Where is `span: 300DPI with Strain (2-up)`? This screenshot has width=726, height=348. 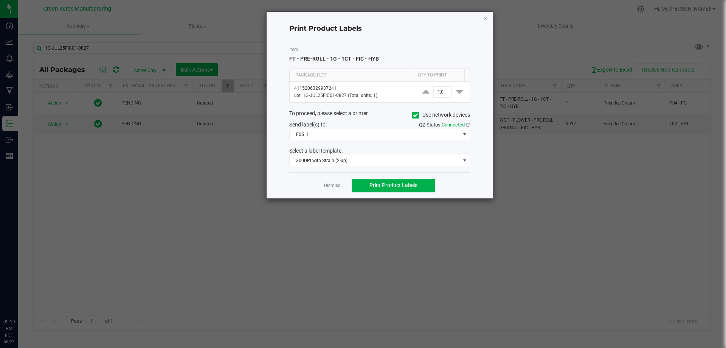
span: 300DPI with Strain (2-up) is located at coordinates (375, 160).